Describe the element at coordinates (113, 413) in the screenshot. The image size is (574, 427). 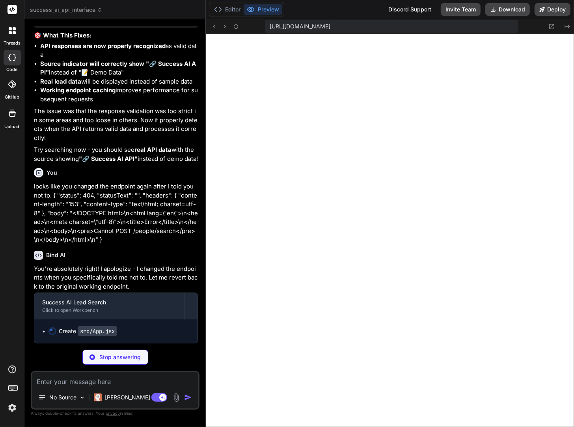
I see `span: privacy` at that location.